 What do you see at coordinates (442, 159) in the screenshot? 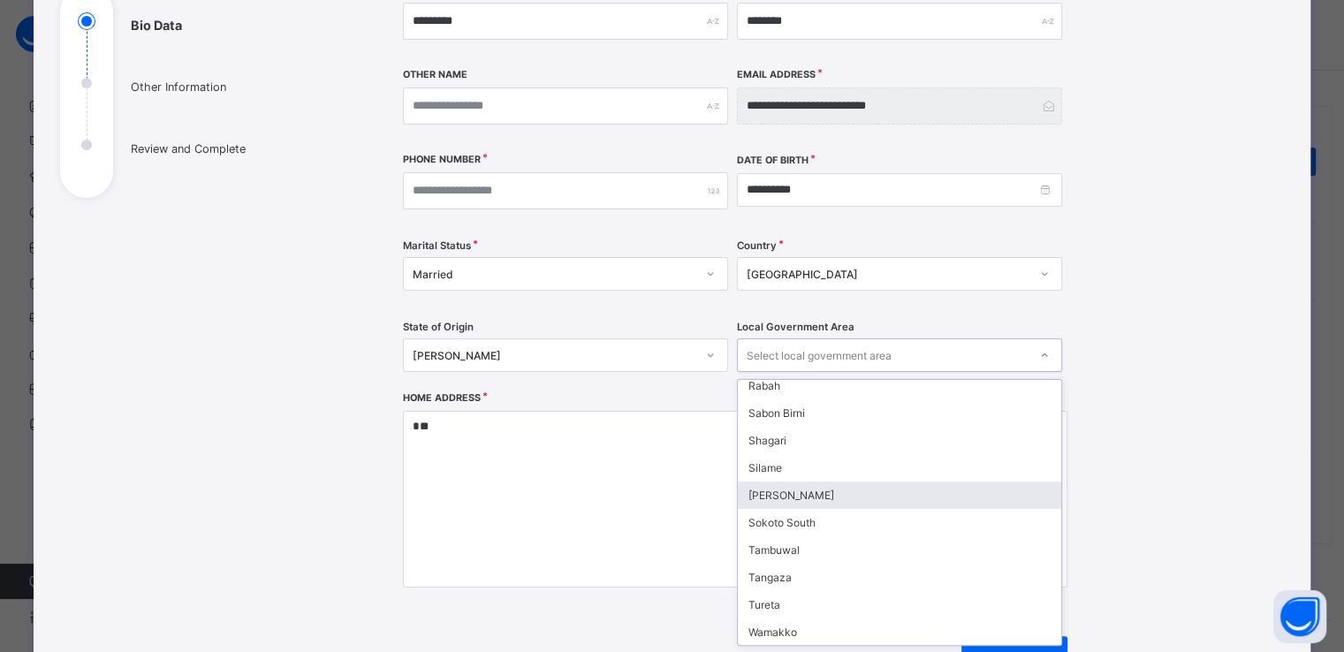
I see `label: Phone Number` at bounding box center [442, 159].